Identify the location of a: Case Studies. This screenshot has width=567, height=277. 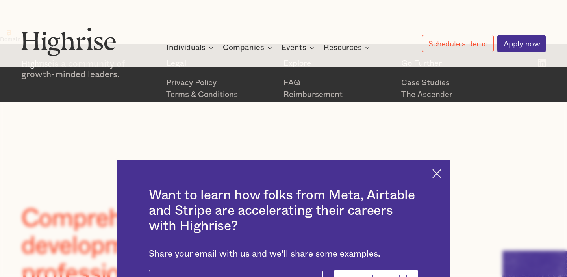
(456, 83).